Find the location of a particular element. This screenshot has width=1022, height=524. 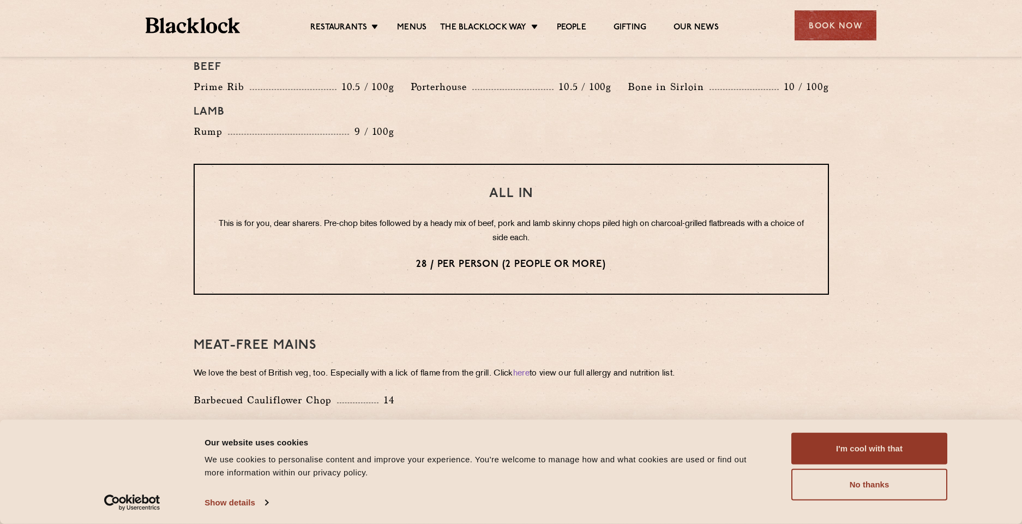

a: Menus is located at coordinates (412, 28).